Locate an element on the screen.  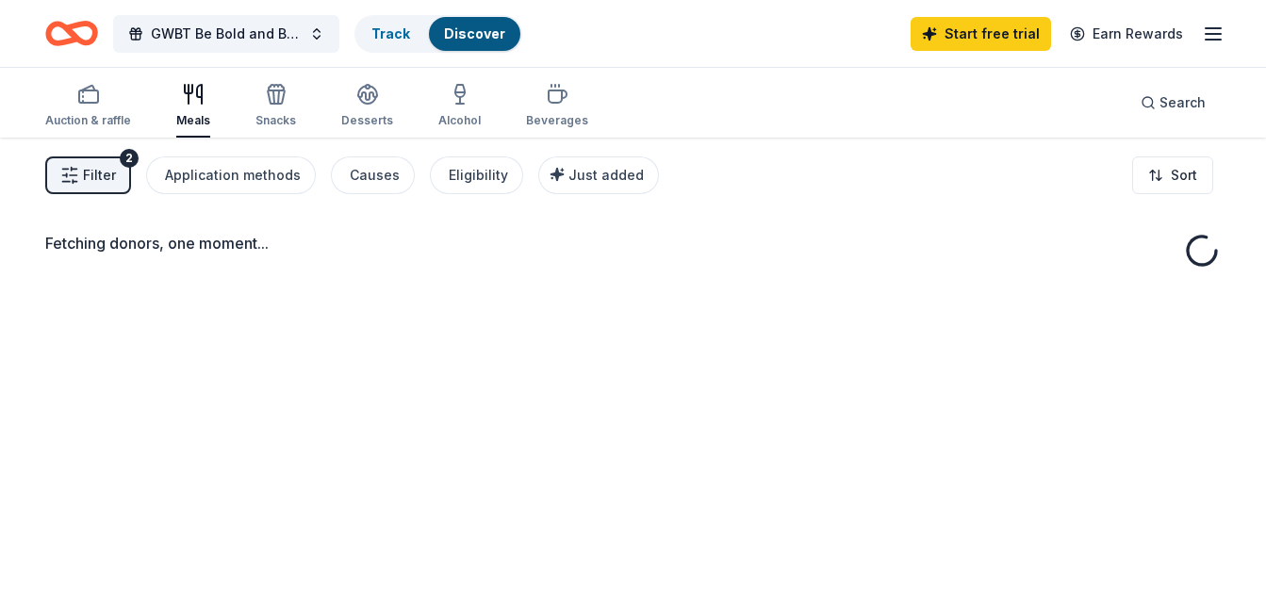
div: 2 is located at coordinates (129, 158).